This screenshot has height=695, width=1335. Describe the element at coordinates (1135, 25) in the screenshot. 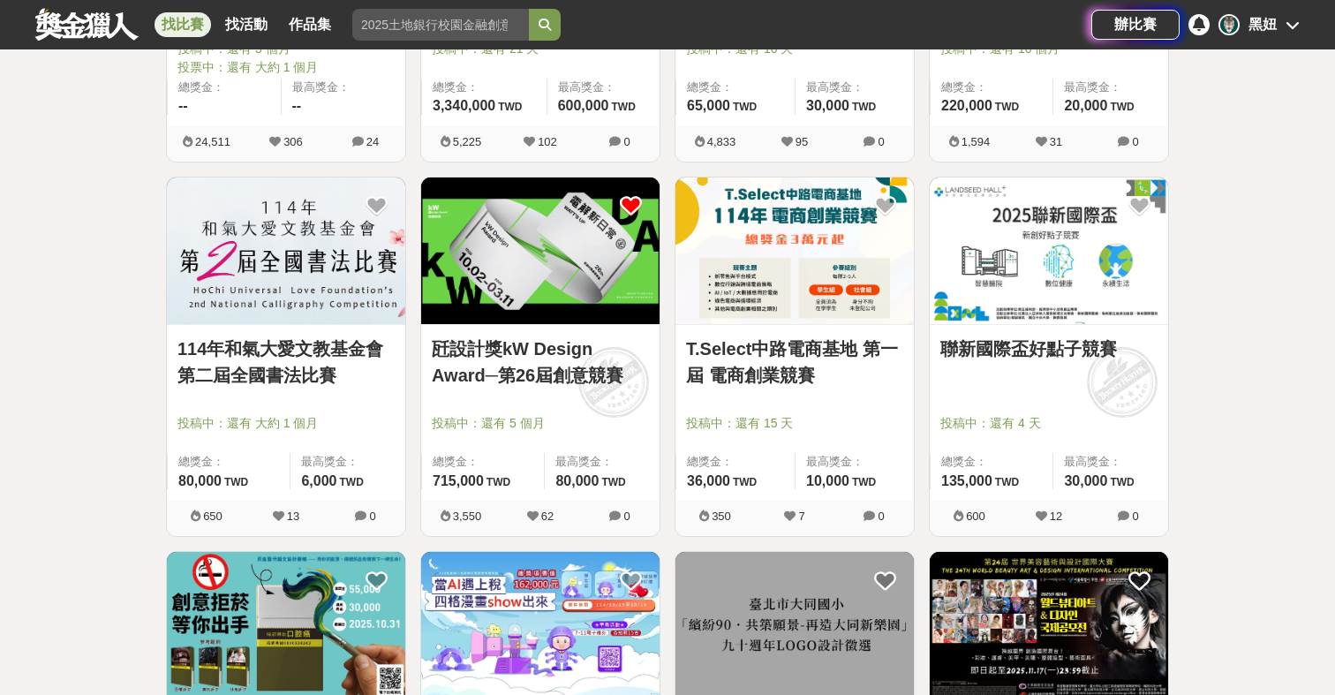

I see `a: 辦比賽` at that location.